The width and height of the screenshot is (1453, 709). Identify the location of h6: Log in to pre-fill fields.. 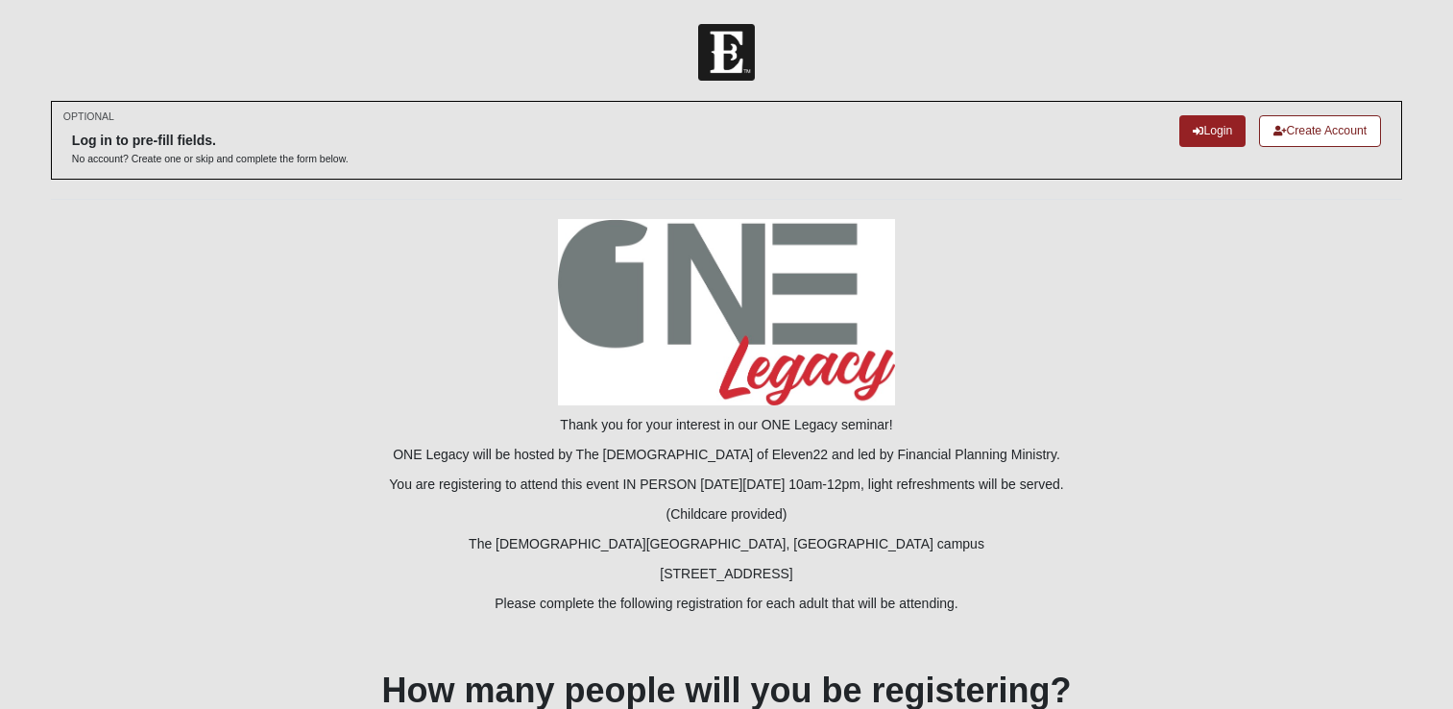
(210, 140).